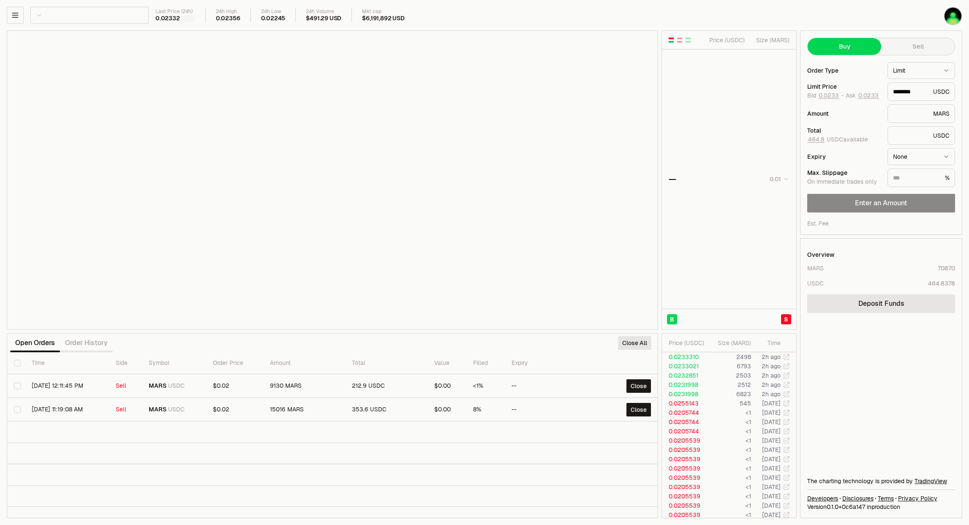 The image size is (969, 525). I want to click on a: Terms, so click(886, 499).